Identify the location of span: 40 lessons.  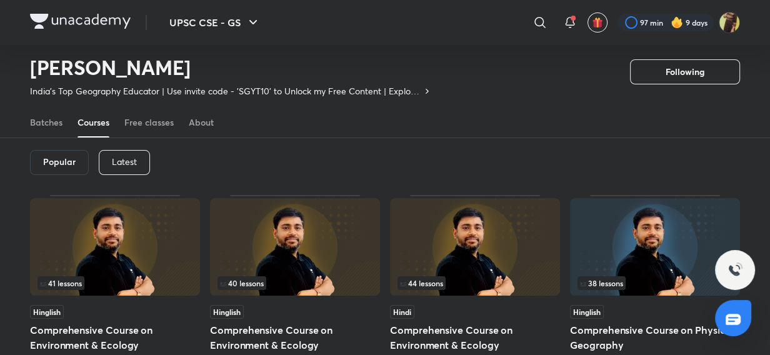
(242, 283).